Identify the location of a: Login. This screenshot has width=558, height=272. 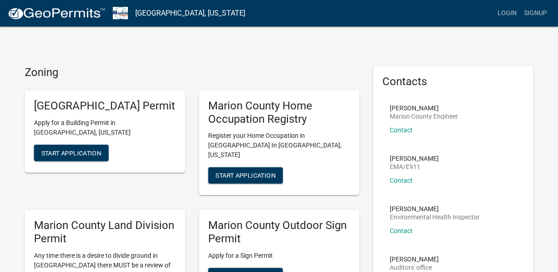
(507, 13).